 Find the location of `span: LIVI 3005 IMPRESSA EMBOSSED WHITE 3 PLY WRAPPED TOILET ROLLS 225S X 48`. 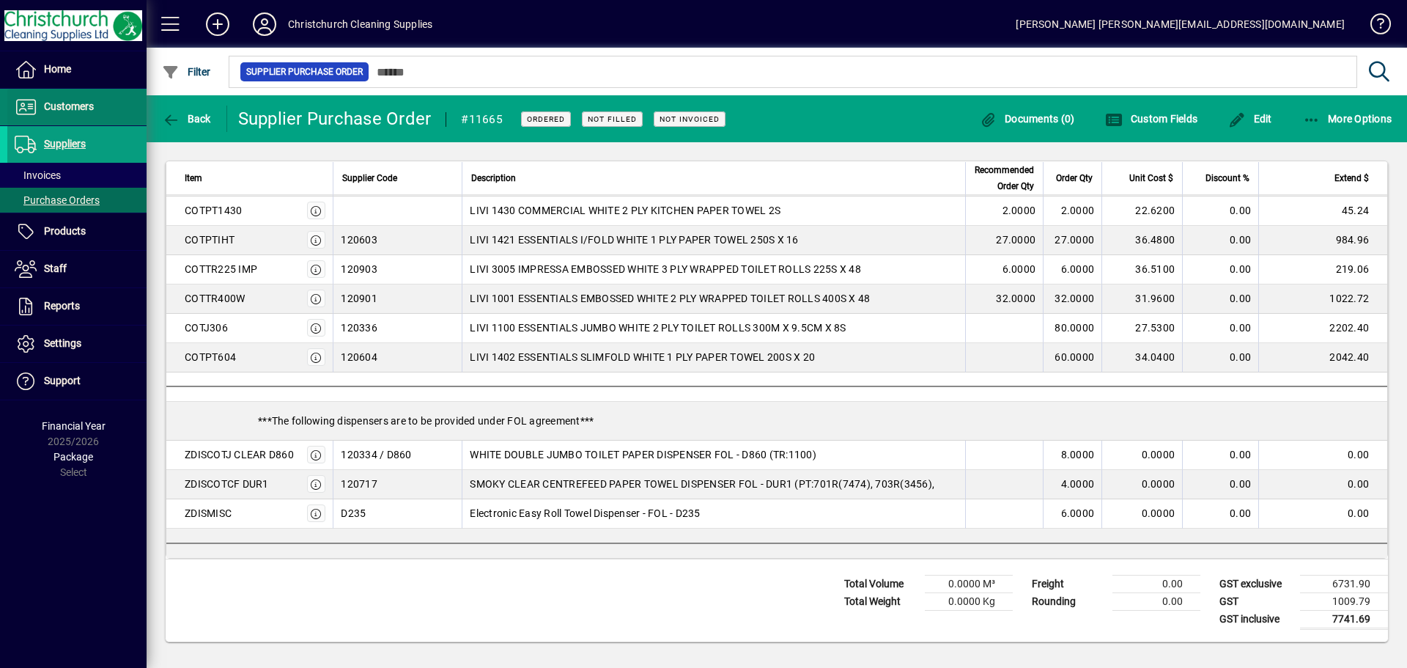

span: LIVI 3005 IMPRESSA EMBOSSED WHITE 3 PLY WRAPPED TOILET ROLLS 225S X 48 is located at coordinates (665, 269).